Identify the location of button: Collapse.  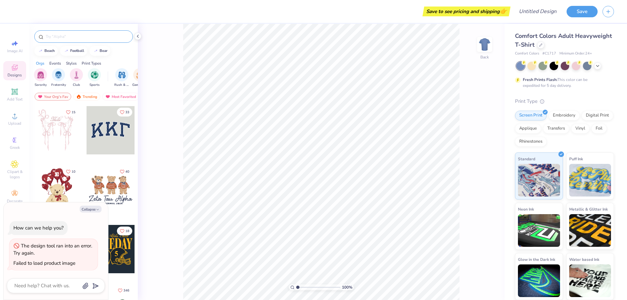
(90, 209).